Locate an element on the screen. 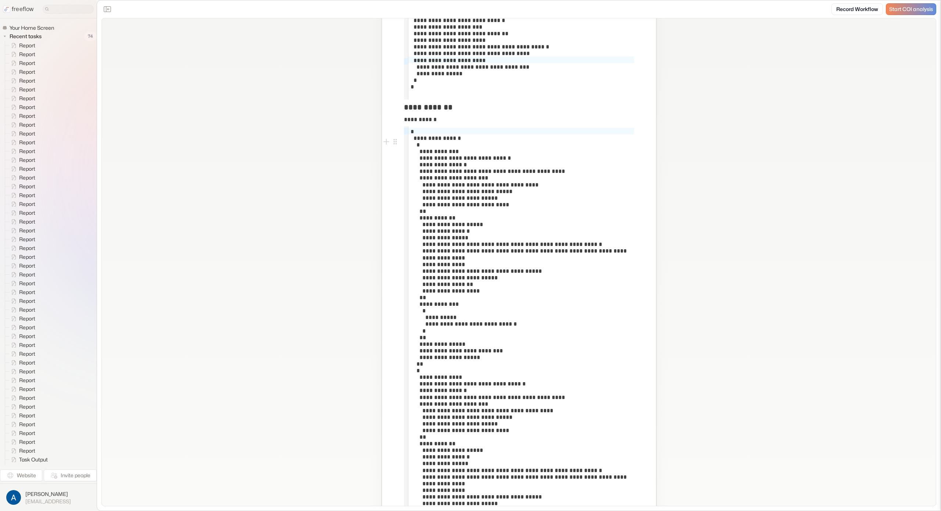 Image resolution: width=941 pixels, height=511 pixels. a: Start COI analysis is located at coordinates (910, 9).